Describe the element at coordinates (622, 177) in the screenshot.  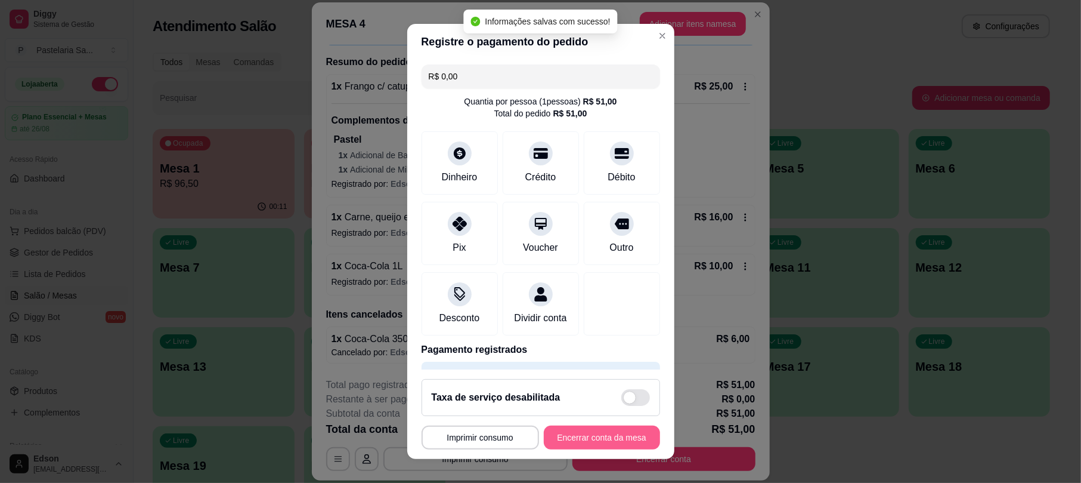
I see `div: Débito` at that location.